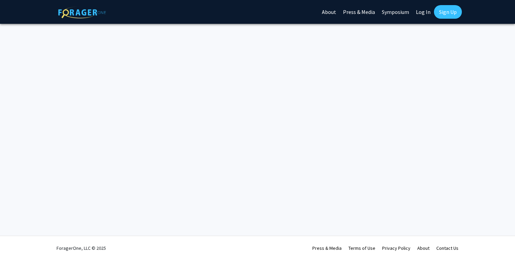 Image resolution: width=515 pixels, height=260 pixels. I want to click on a: Privacy Policy, so click(396, 248).